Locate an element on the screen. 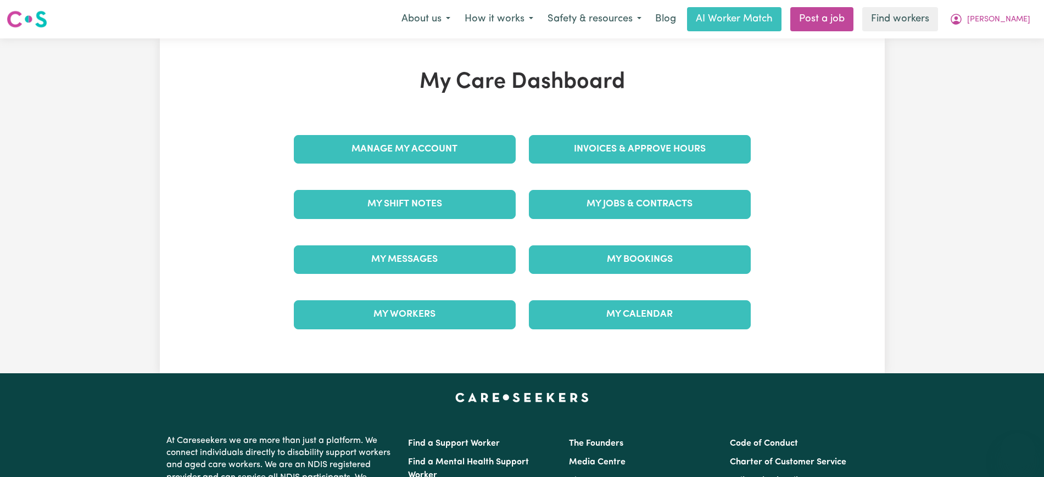  a: My Calendar is located at coordinates (640, 315).